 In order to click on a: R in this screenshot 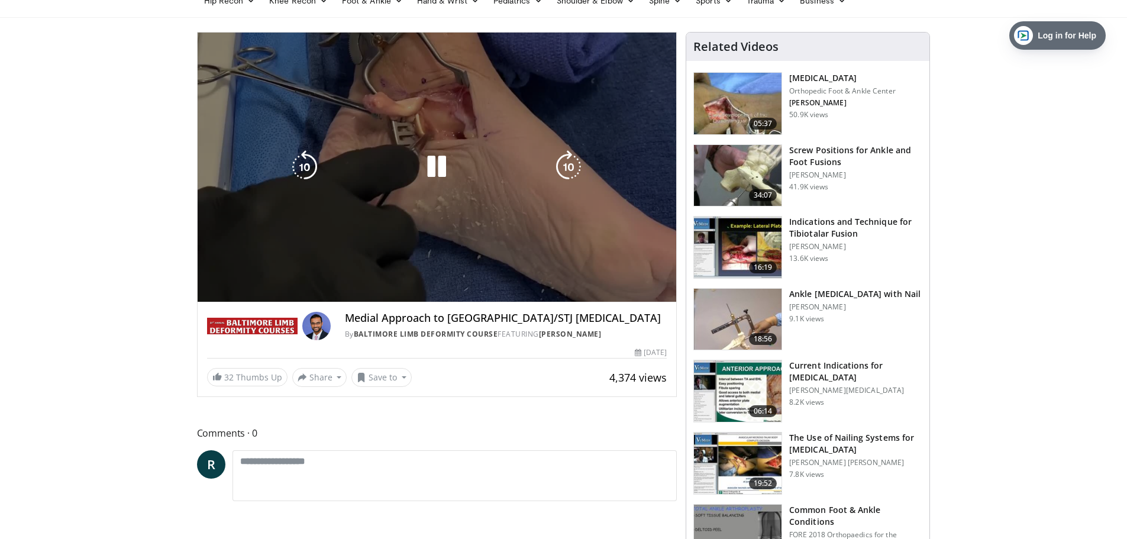, I will do `click(211, 464)`.